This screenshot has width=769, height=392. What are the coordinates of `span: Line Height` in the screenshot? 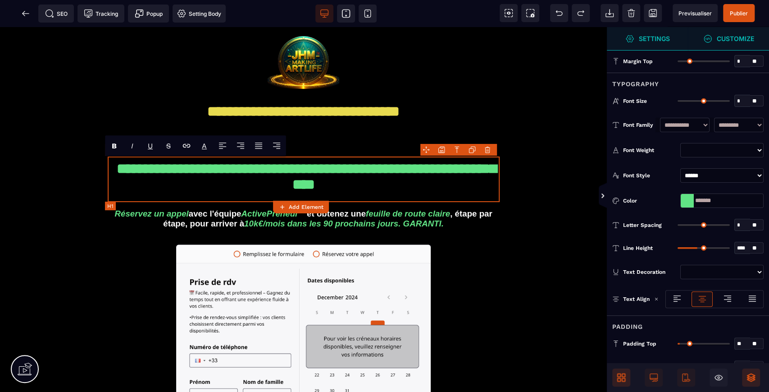 It's located at (638, 248).